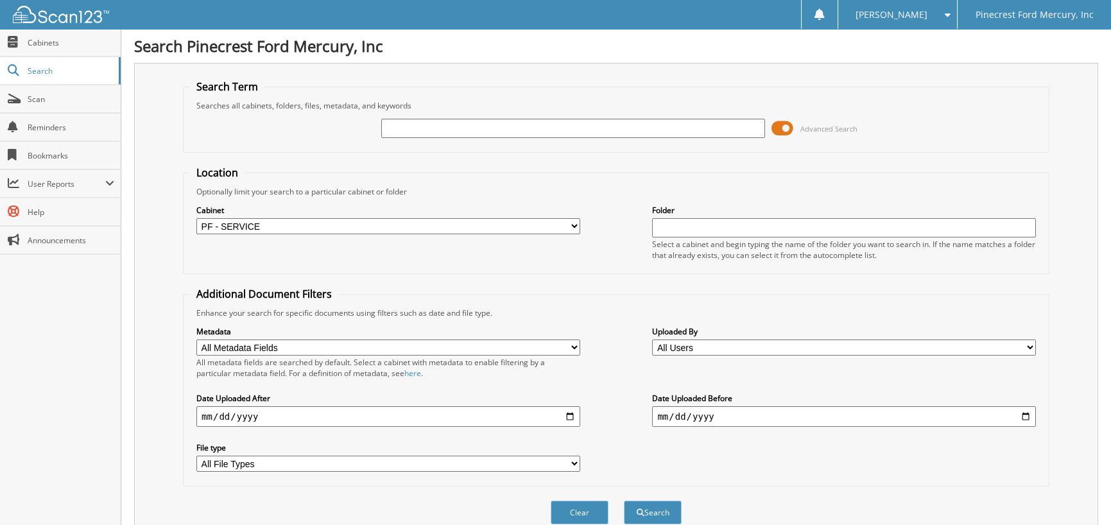 This screenshot has height=525, width=1111. Describe the element at coordinates (844, 398) in the screenshot. I see `label: Date Uploaded Before` at that location.